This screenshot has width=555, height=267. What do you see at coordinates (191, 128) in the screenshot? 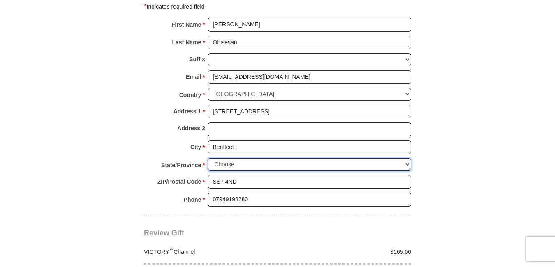
I see `strong: Address 2` at bounding box center [191, 128].